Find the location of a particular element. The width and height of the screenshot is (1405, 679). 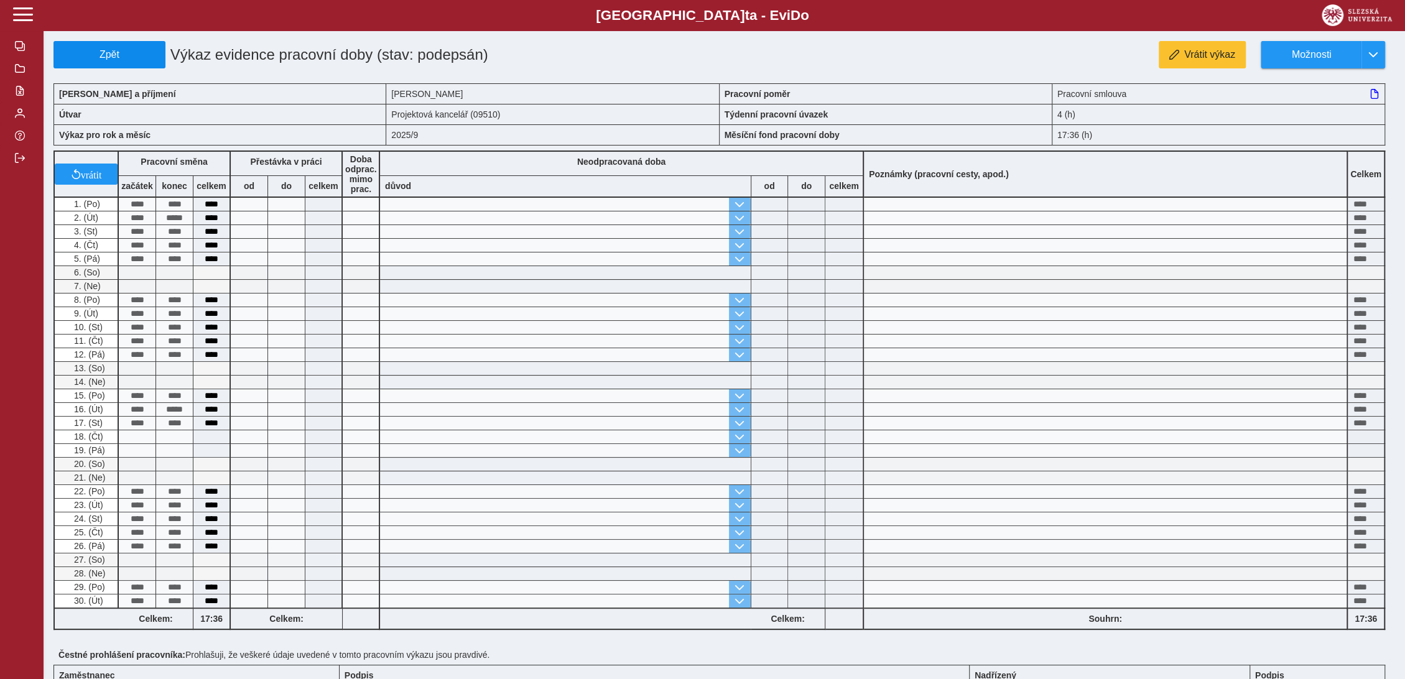

span: 18. (Čt) is located at coordinates (87, 437).